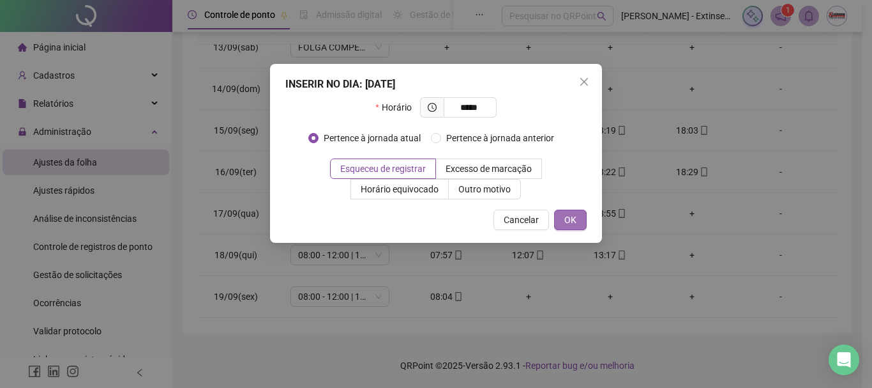  Describe the element at coordinates (400, 189) in the screenshot. I see `span: Horário equivocado` at that location.